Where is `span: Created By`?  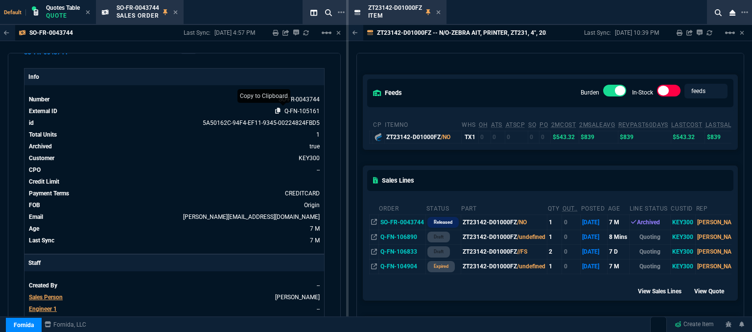 span: Created By is located at coordinates (43, 286).